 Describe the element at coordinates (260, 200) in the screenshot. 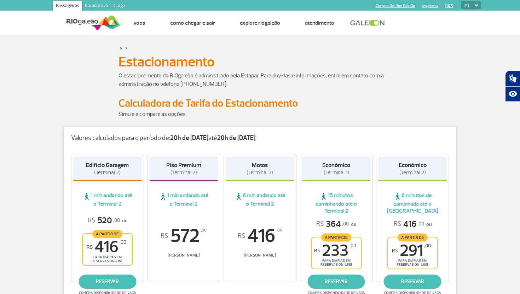

I see `span: 6 min andando até o Terminal 2` at that location.